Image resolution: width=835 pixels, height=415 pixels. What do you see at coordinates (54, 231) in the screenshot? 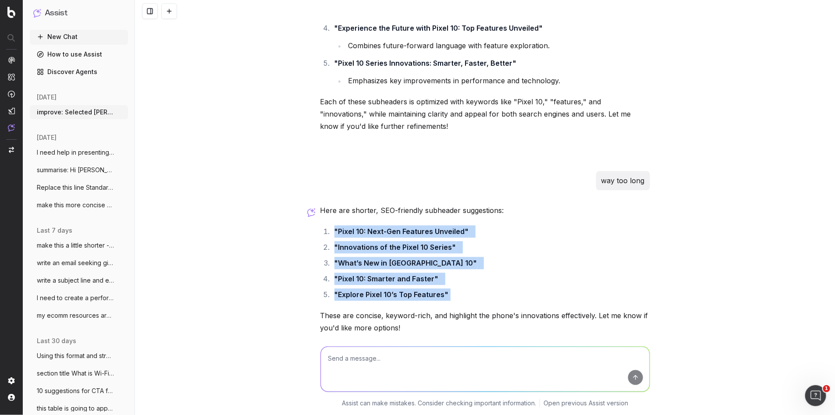
I see `span: last 7 days` at bounding box center [54, 231].